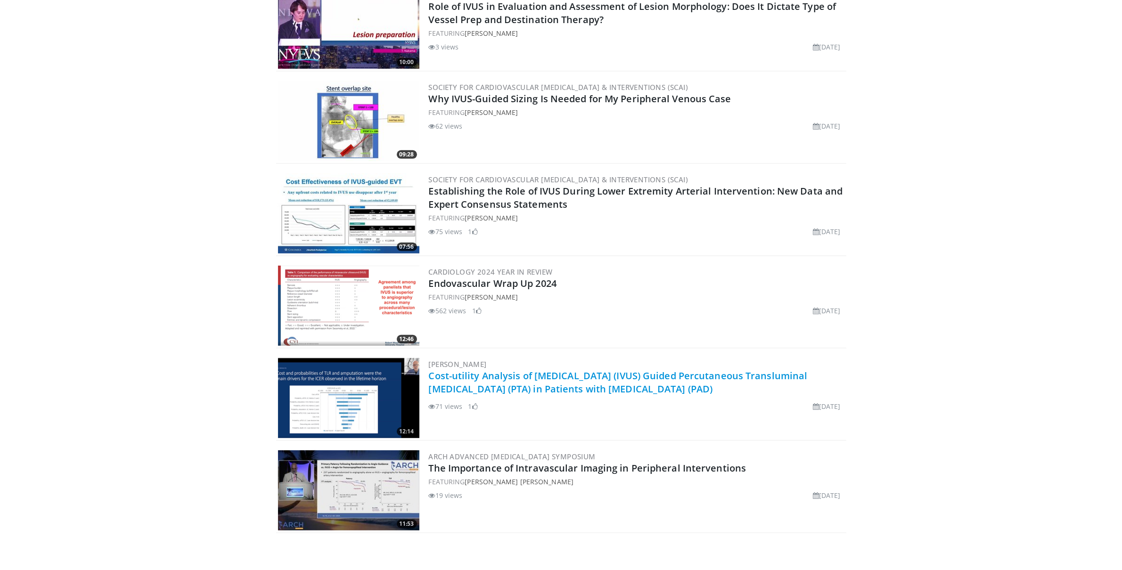 This screenshot has width=1122, height=570. What do you see at coordinates (446, 126) in the screenshot?
I see `li: 62 views` at bounding box center [446, 126].